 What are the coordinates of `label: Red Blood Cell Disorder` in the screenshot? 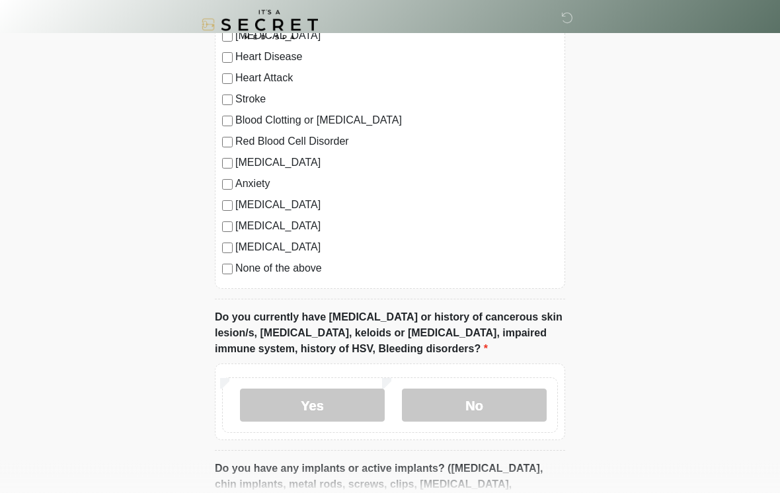 It's located at (397, 142).